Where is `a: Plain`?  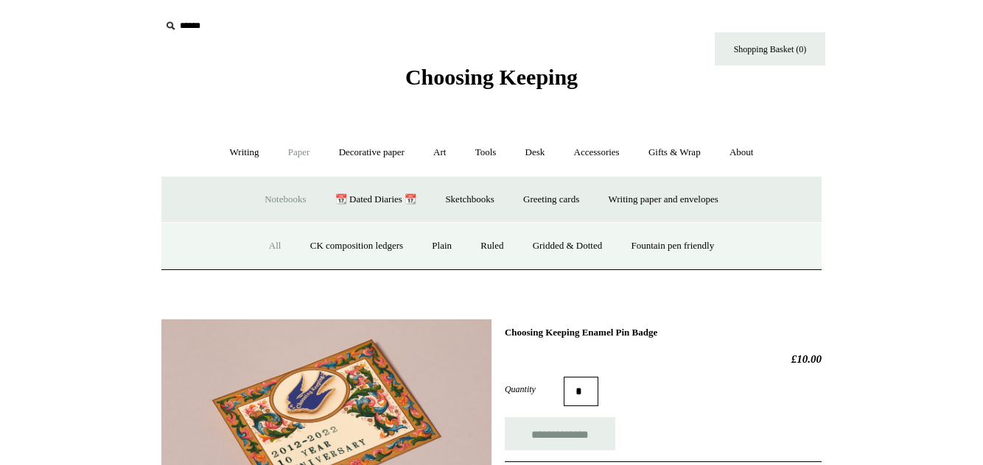 a: Plain is located at coordinates (441, 246).